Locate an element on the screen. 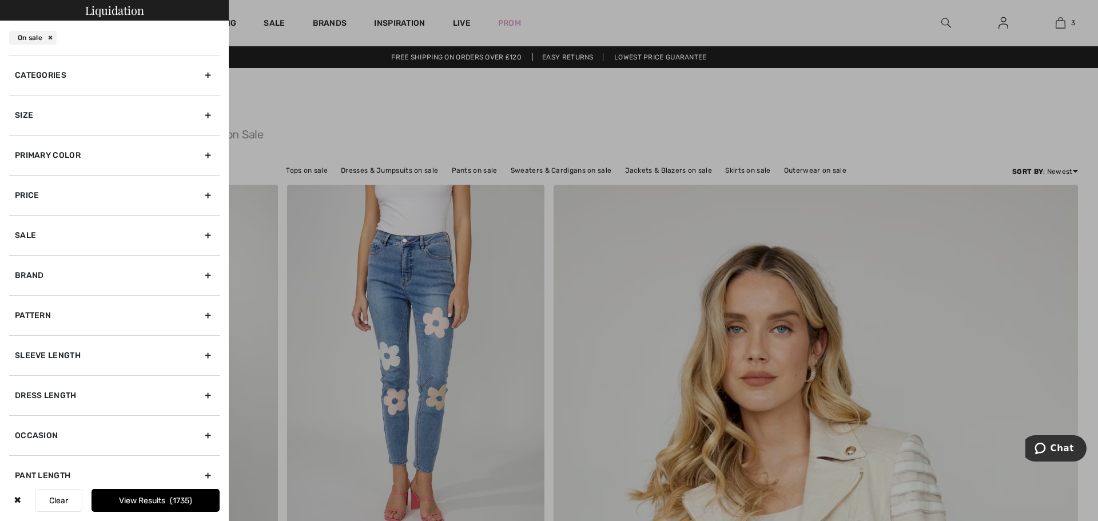  button: View Results1735 is located at coordinates (156, 501).